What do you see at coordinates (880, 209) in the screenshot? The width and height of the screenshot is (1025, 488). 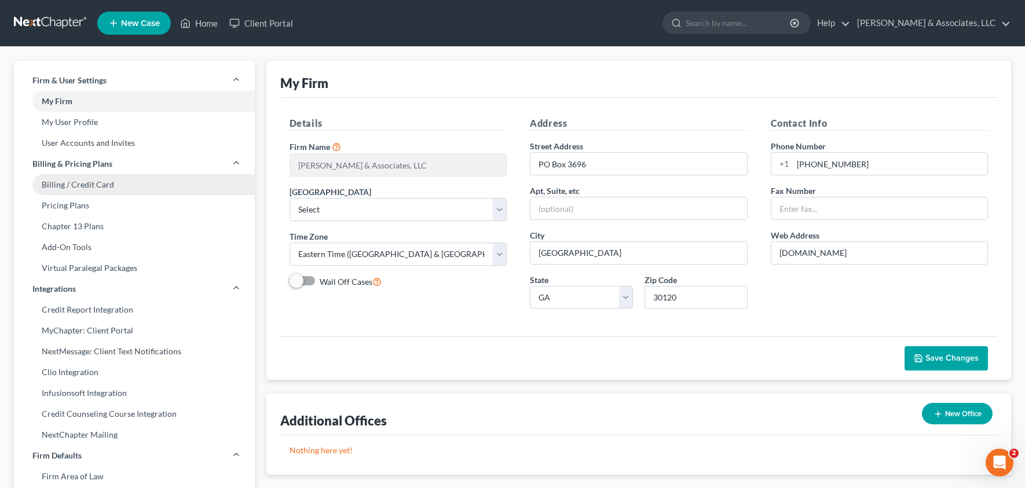 I see `input: Enter fax...` at bounding box center [880, 209].